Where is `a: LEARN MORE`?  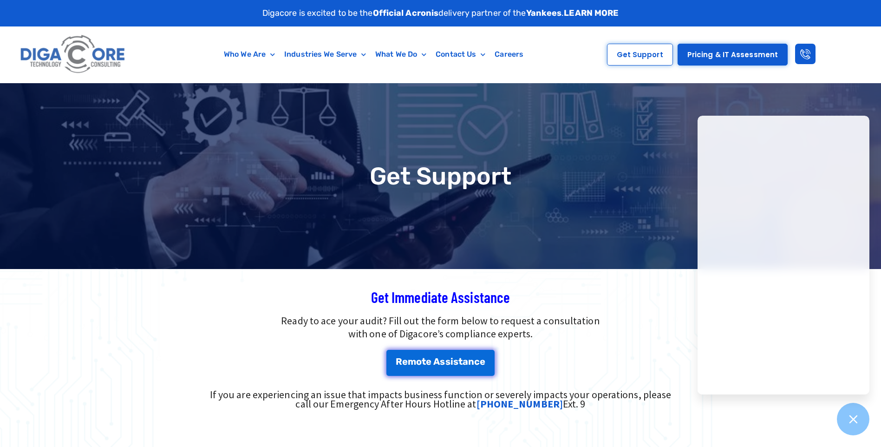 a: LEARN MORE is located at coordinates (591, 13).